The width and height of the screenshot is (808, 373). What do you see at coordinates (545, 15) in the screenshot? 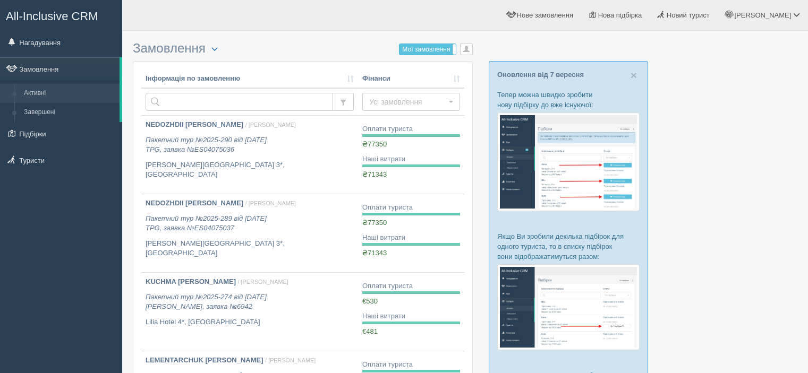
I see `span: Нове замовлення` at bounding box center [545, 15].